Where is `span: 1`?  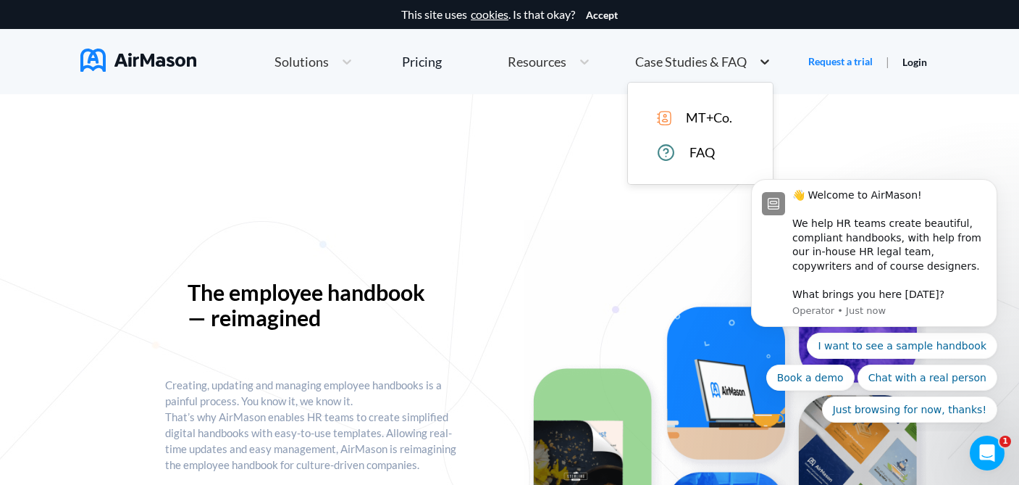 span: 1 is located at coordinates (1005, 441).